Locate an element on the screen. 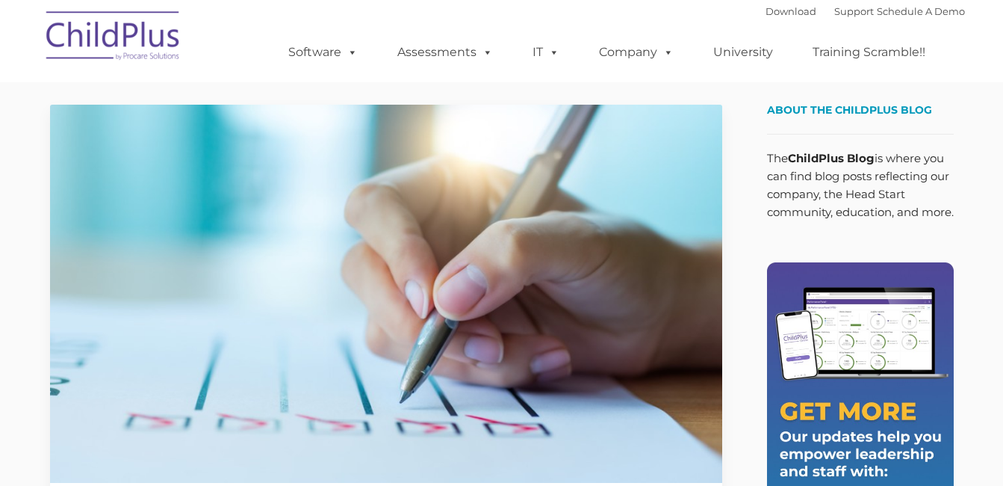 The width and height of the screenshot is (1003, 486). a: Assessments is located at coordinates (445, 52).